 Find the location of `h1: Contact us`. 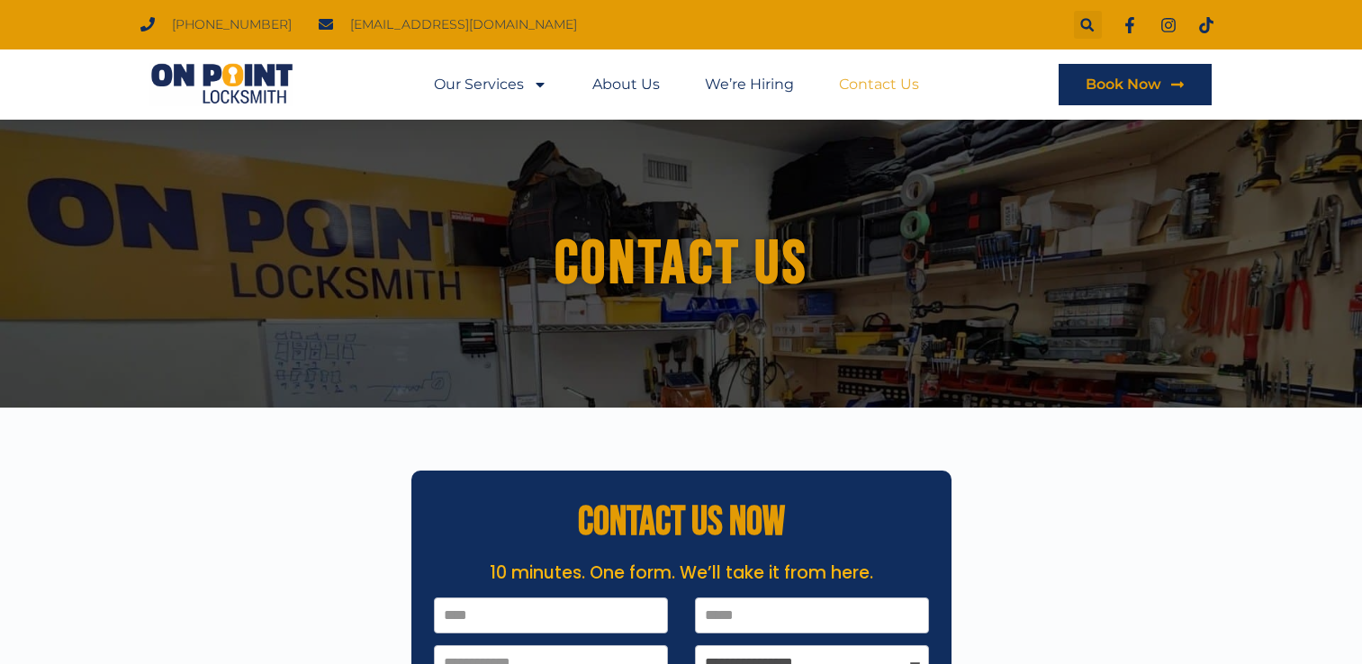

h1: Contact us is located at coordinates (682, 264).